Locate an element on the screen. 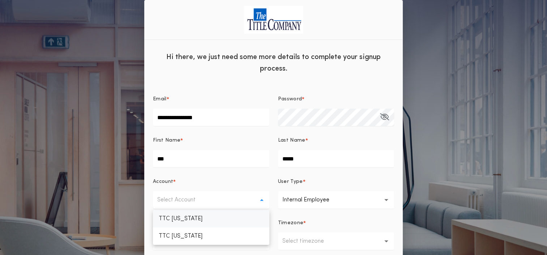 This screenshot has width=547, height=255. p: Internal Employee is located at coordinates (312, 200).